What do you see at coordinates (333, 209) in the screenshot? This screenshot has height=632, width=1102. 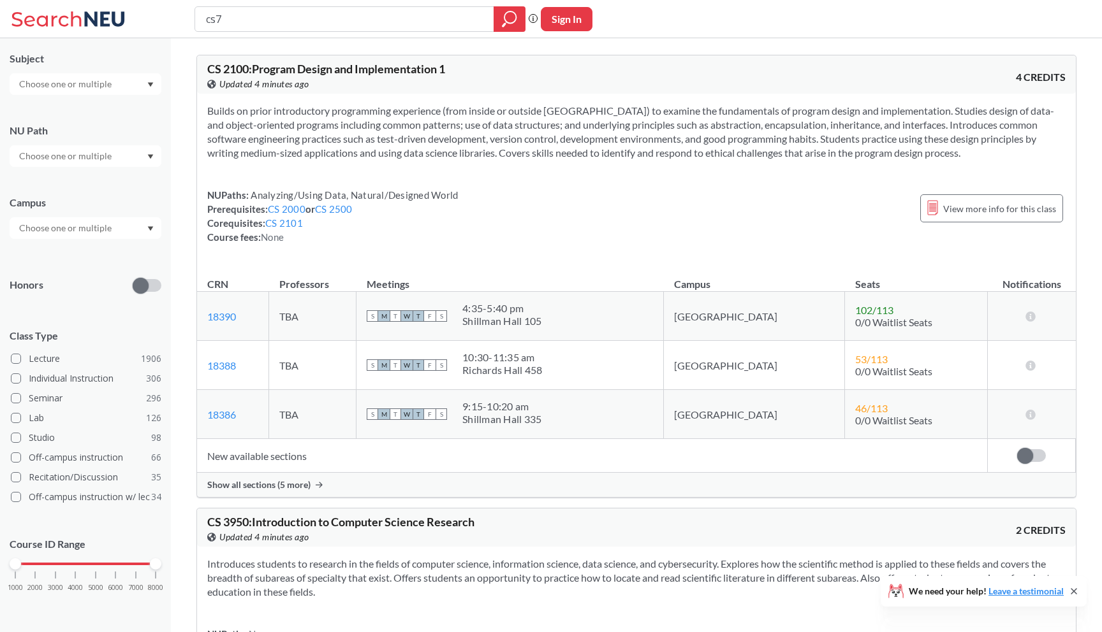 I see `a: CS 2500` at bounding box center [333, 209].